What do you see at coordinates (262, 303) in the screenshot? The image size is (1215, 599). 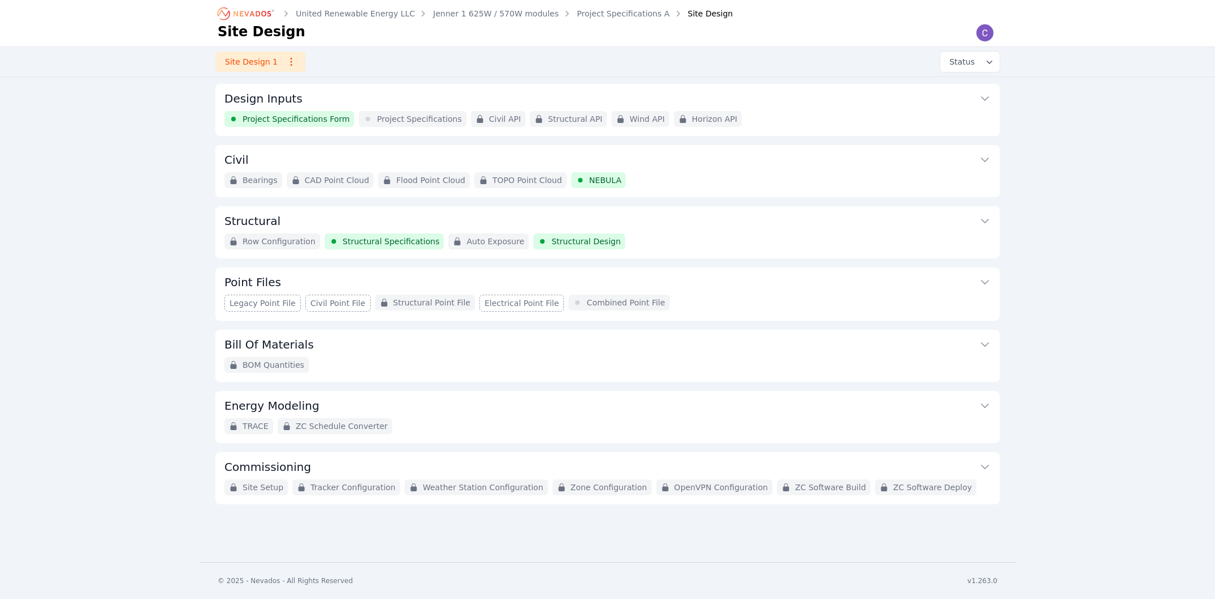 I see `span: Legacy Point File` at bounding box center [262, 303].